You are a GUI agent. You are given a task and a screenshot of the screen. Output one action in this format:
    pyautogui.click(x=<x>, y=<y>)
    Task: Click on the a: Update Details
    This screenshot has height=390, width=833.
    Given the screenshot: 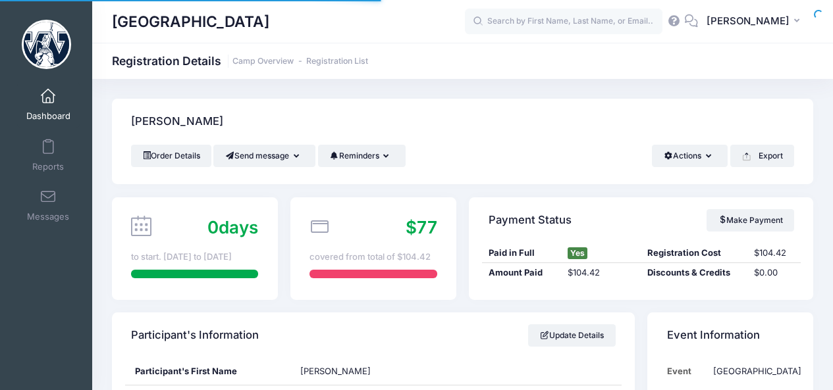 What is the action you would take?
    pyautogui.click(x=572, y=336)
    